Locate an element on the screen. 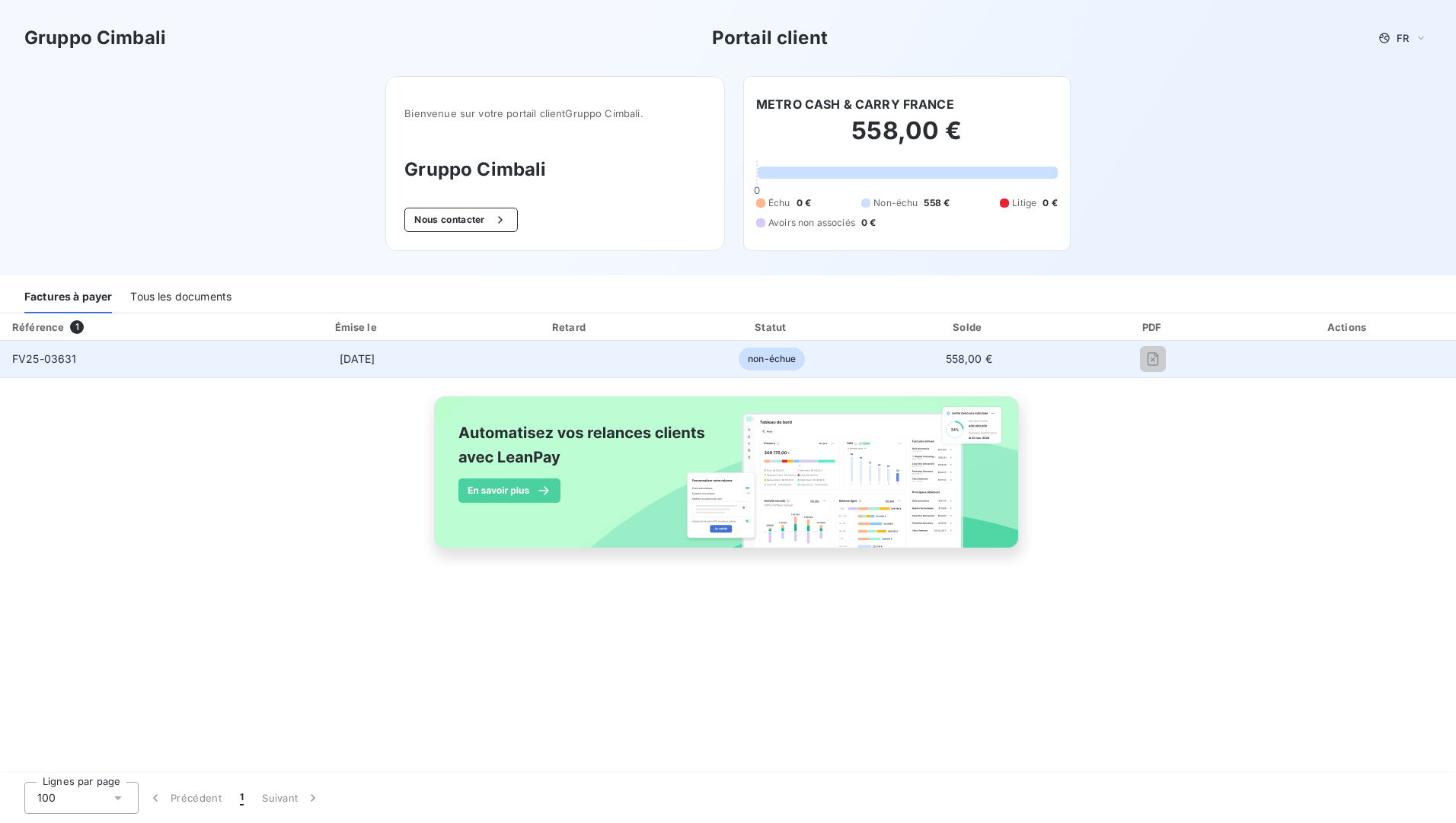 This screenshot has width=1456, height=823. div: Retard is located at coordinates (571, 327).